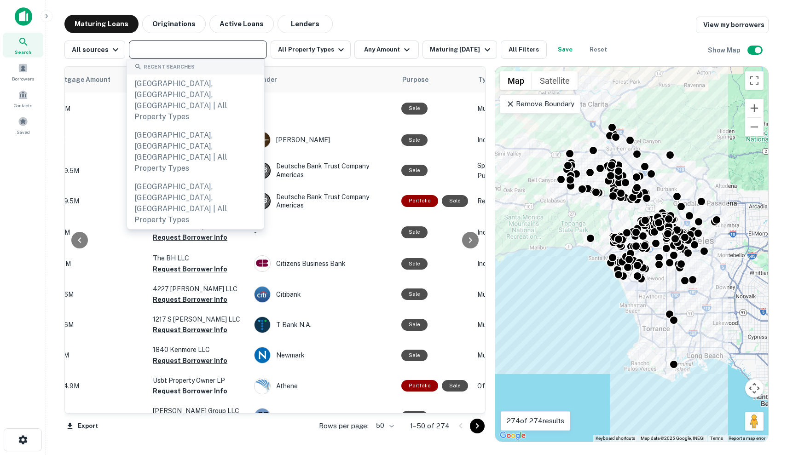  Describe the element at coordinates (516, 81) in the screenshot. I see `button: Show street map` at that location.